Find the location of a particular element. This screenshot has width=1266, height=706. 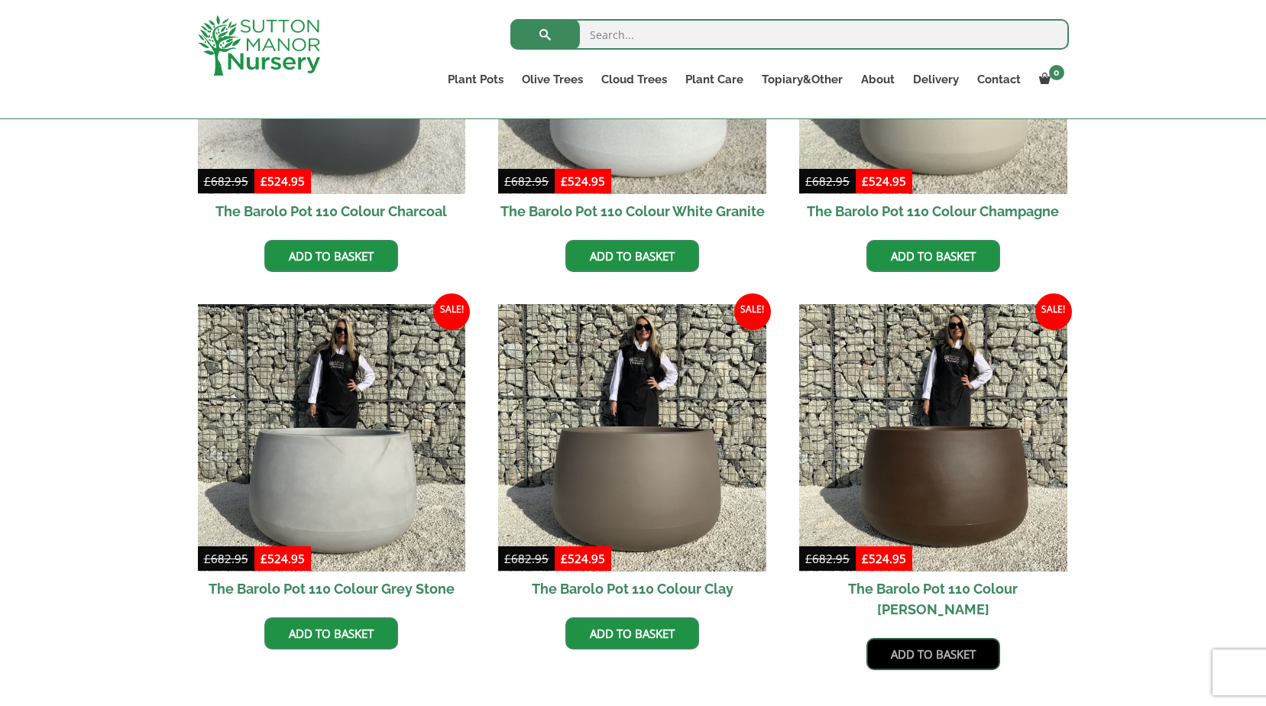

span: 0 is located at coordinates (1057, 73).